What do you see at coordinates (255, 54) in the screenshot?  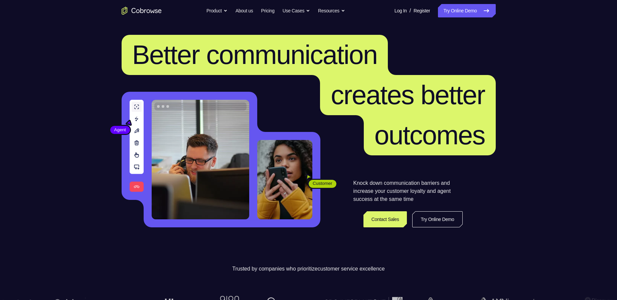 I see `span: Better communication` at bounding box center [255, 54].